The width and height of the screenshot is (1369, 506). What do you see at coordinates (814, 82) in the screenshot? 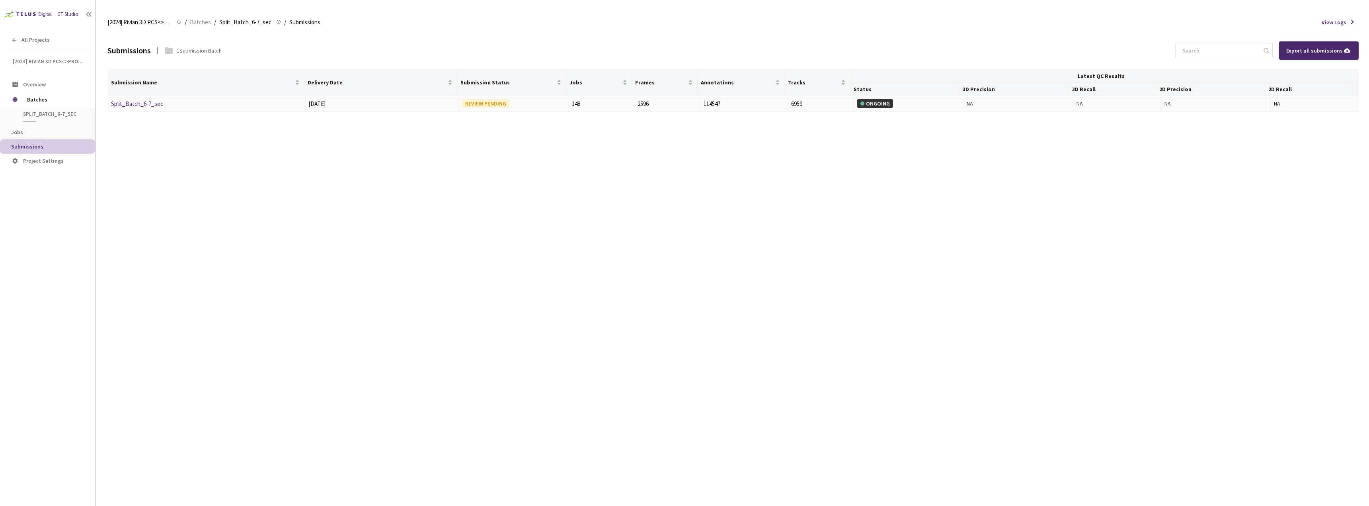
I see `span: Tracks` at bounding box center [814, 82].